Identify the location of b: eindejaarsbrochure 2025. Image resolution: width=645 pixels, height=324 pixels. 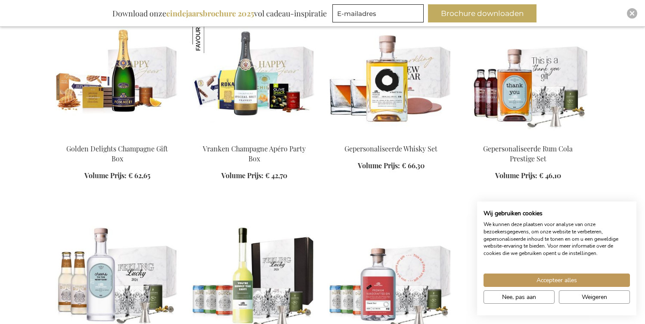
(210, 13).